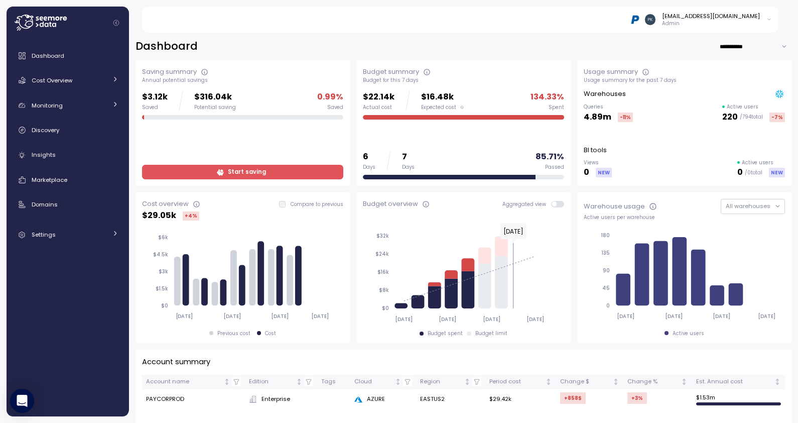 Image resolution: width=798 pixels, height=423 pixels. Describe the element at coordinates (517, 382) in the screenshot. I see `div: Period cost` at that location.